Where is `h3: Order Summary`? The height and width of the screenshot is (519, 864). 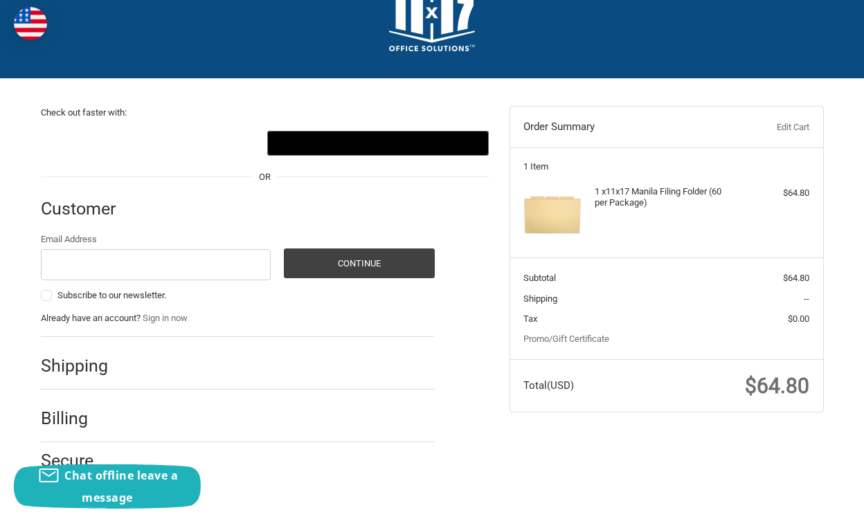 h3: Order Summary is located at coordinates (621, 127).